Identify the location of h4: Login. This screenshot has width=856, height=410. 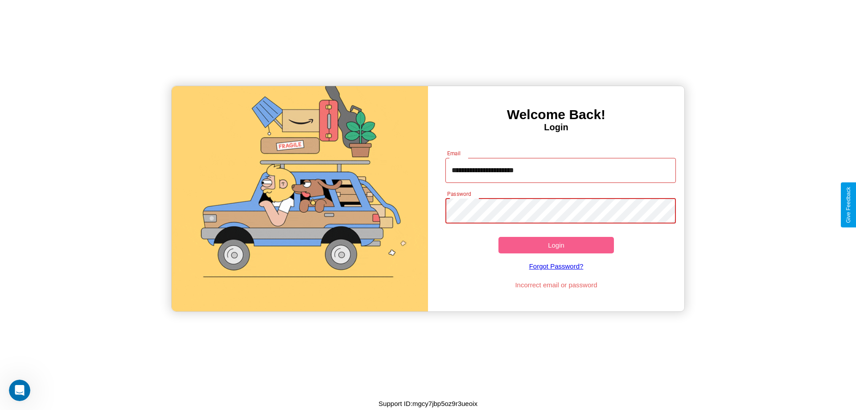
(556, 127).